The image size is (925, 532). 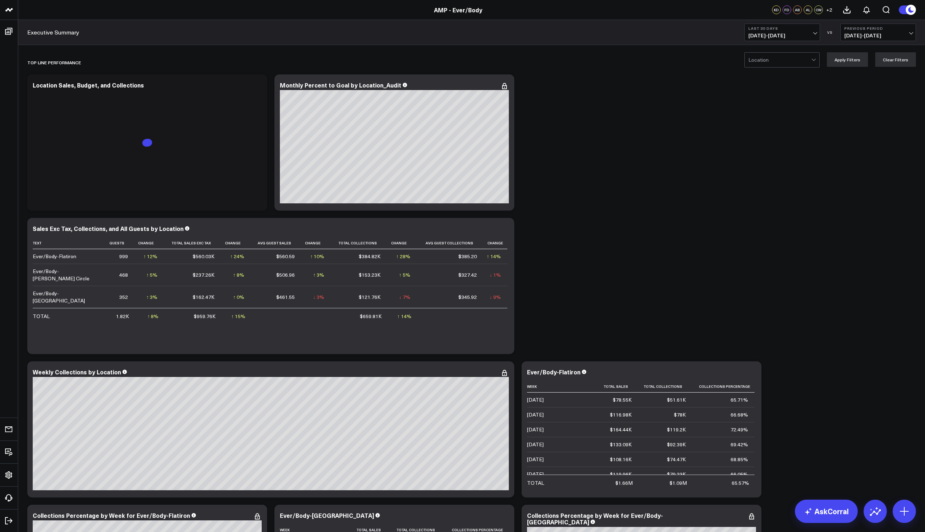 I want to click on div: $560.59, so click(x=285, y=256).